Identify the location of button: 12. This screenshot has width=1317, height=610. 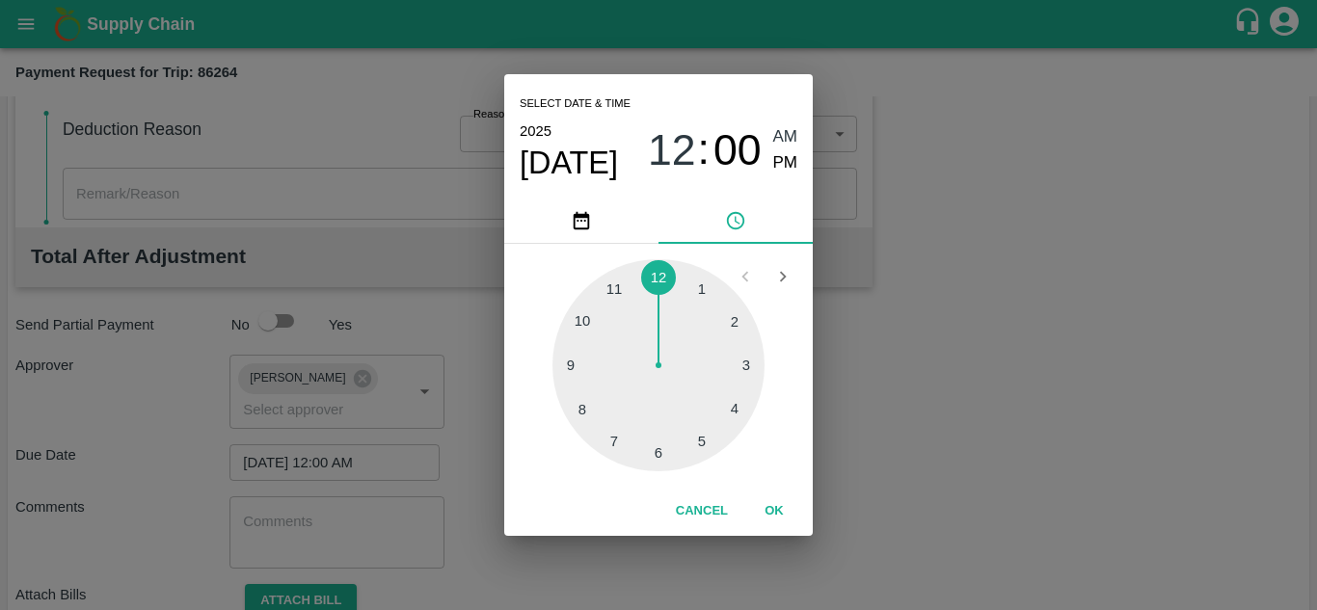
(672, 149).